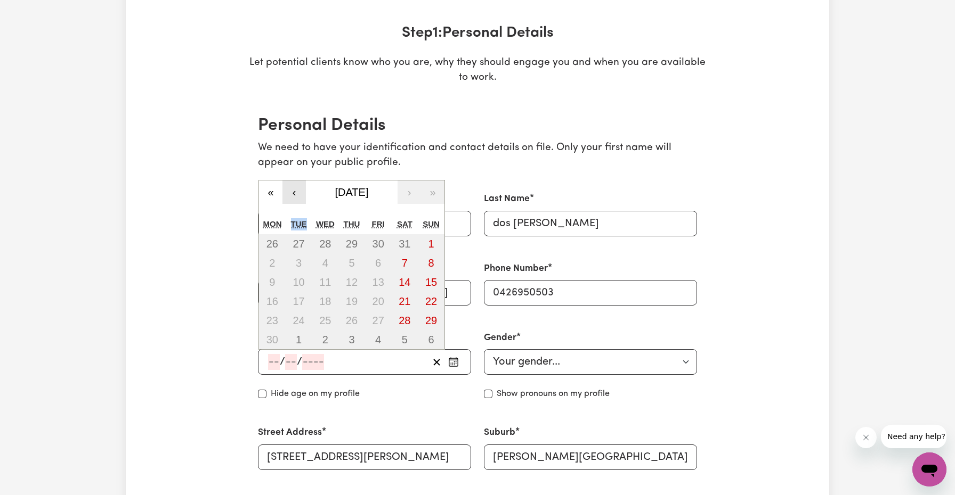 This screenshot has height=495, width=955. Describe the element at coordinates (298, 244) in the screenshot. I see `abbr: May 27, 2025` at that location.